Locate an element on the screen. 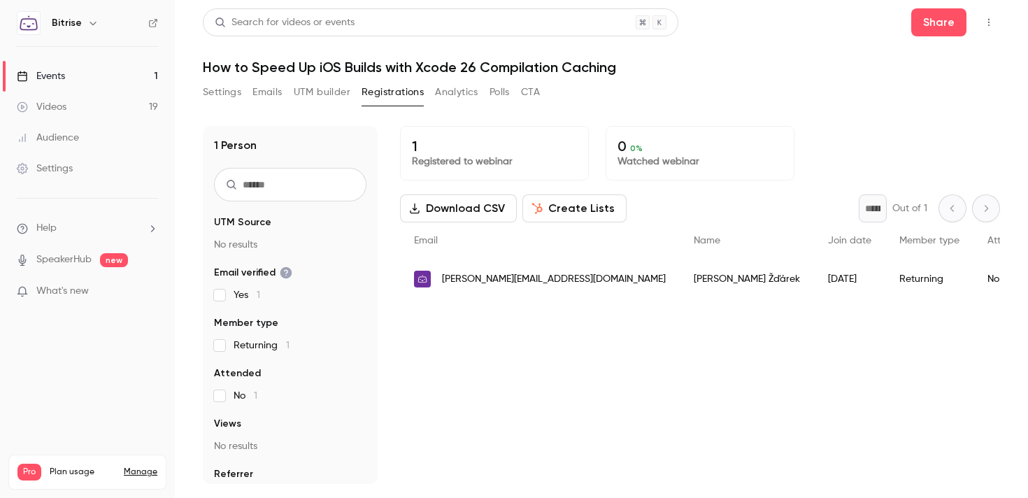 The image size is (1028, 498). span: Name is located at coordinates (707, 241).